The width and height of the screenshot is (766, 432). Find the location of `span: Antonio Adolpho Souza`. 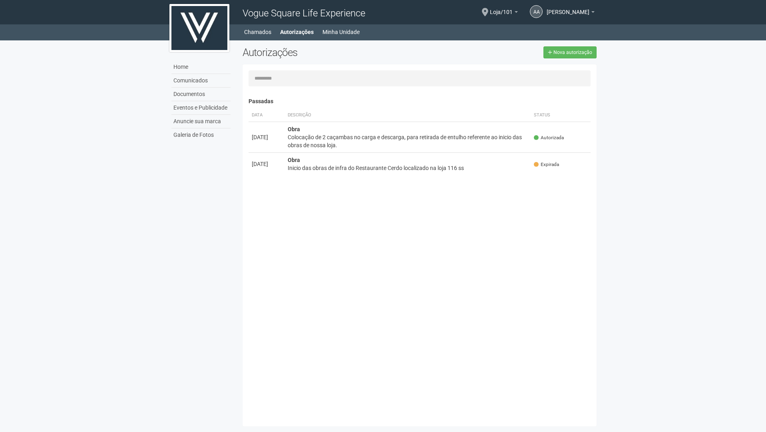

span: Antonio Adolpho Souza is located at coordinates (568, 8).